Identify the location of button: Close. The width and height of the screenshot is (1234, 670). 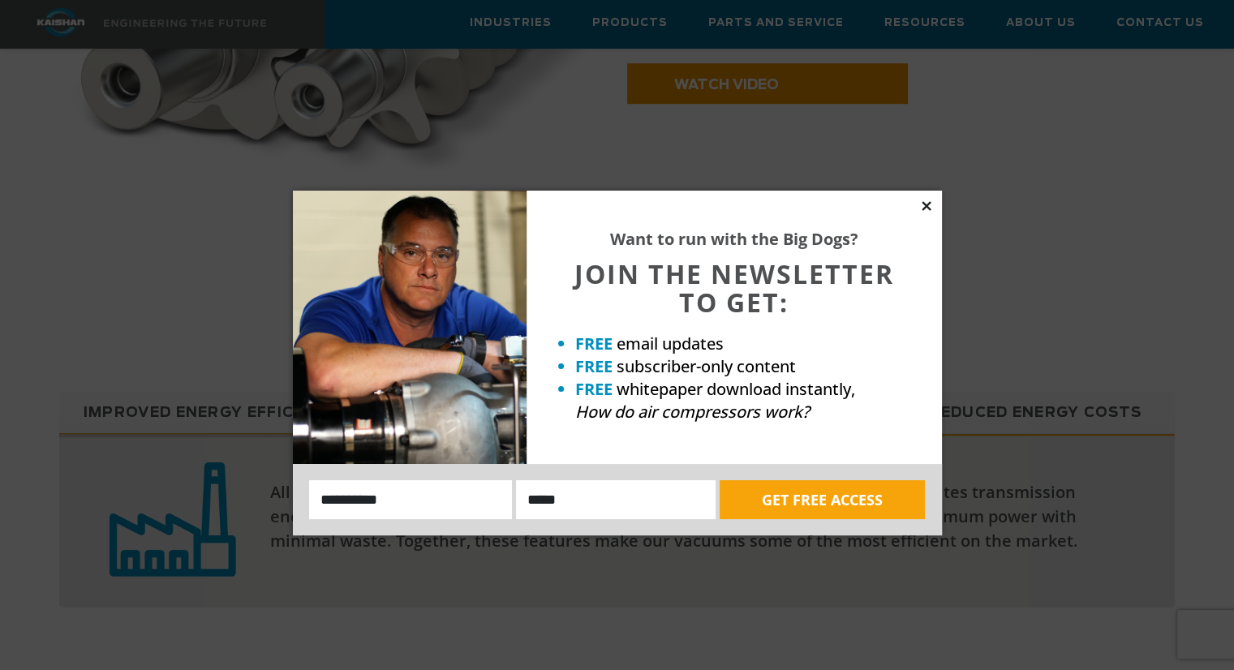
(926, 206).